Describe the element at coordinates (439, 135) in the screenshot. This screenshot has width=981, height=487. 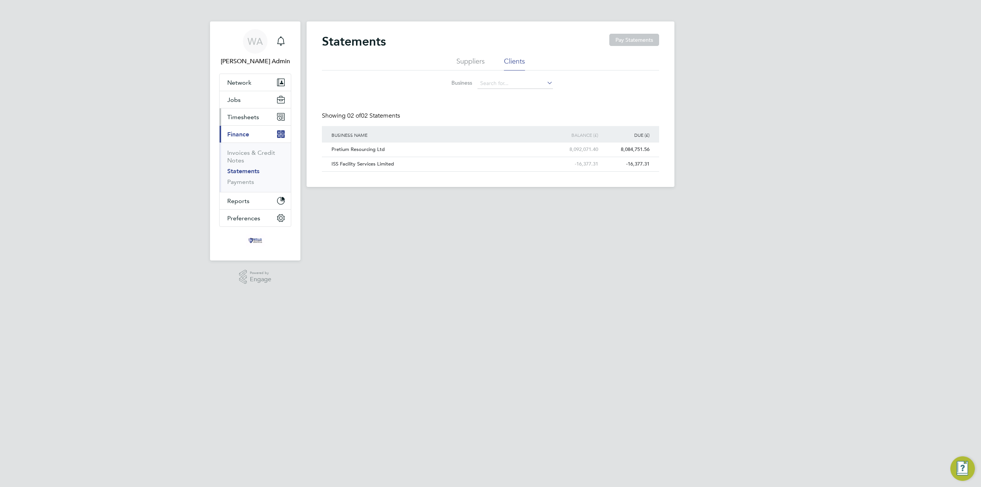
I see `div: Business Name` at that location.